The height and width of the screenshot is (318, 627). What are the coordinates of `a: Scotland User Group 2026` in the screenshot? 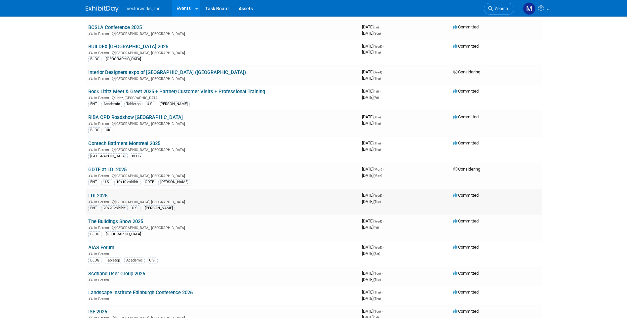 It's located at (117, 274).